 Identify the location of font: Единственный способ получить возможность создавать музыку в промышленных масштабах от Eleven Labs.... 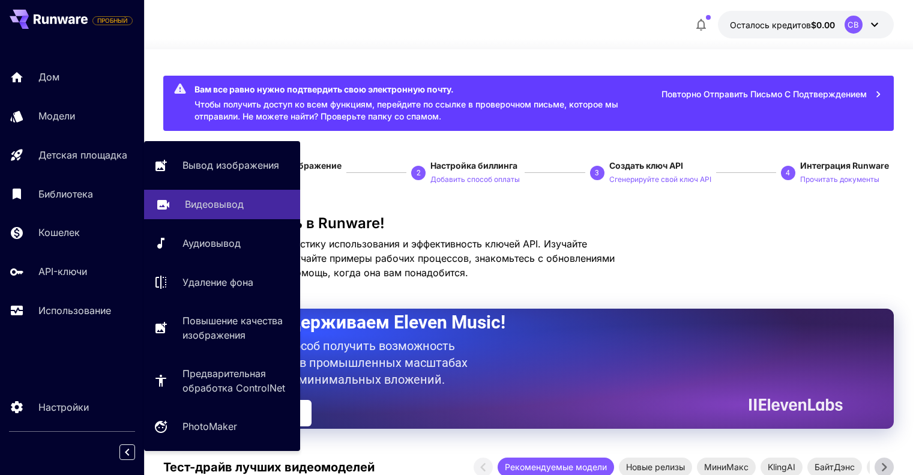
(330, 362).